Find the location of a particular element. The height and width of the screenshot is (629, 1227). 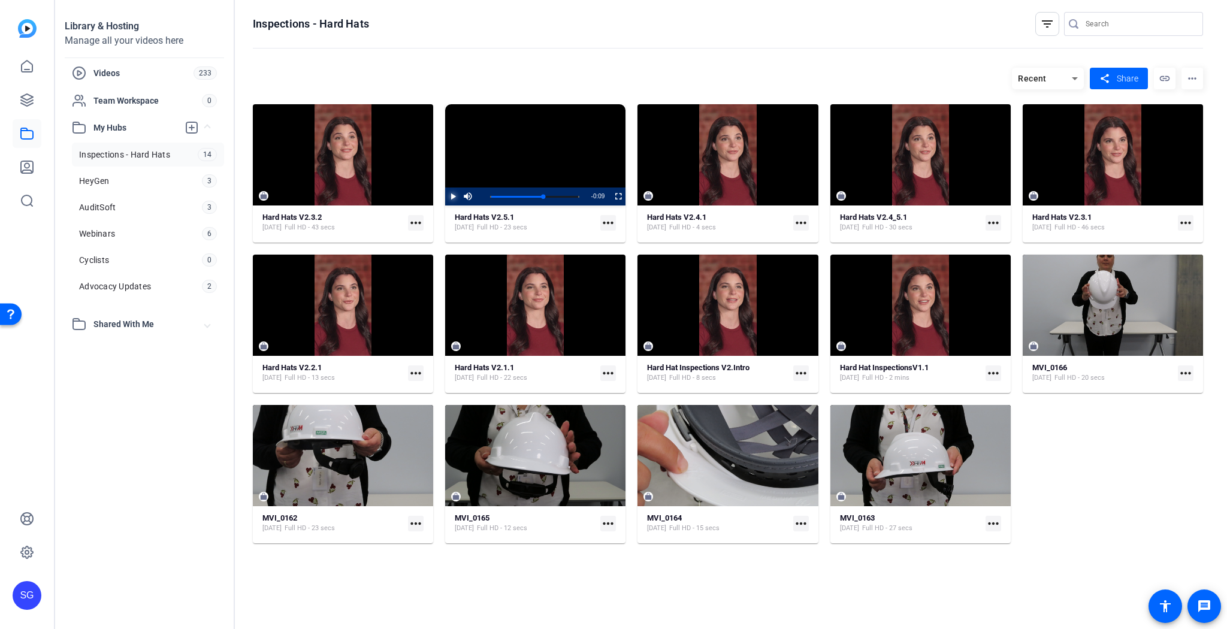

strong: MVI_0162 is located at coordinates (280, 518).